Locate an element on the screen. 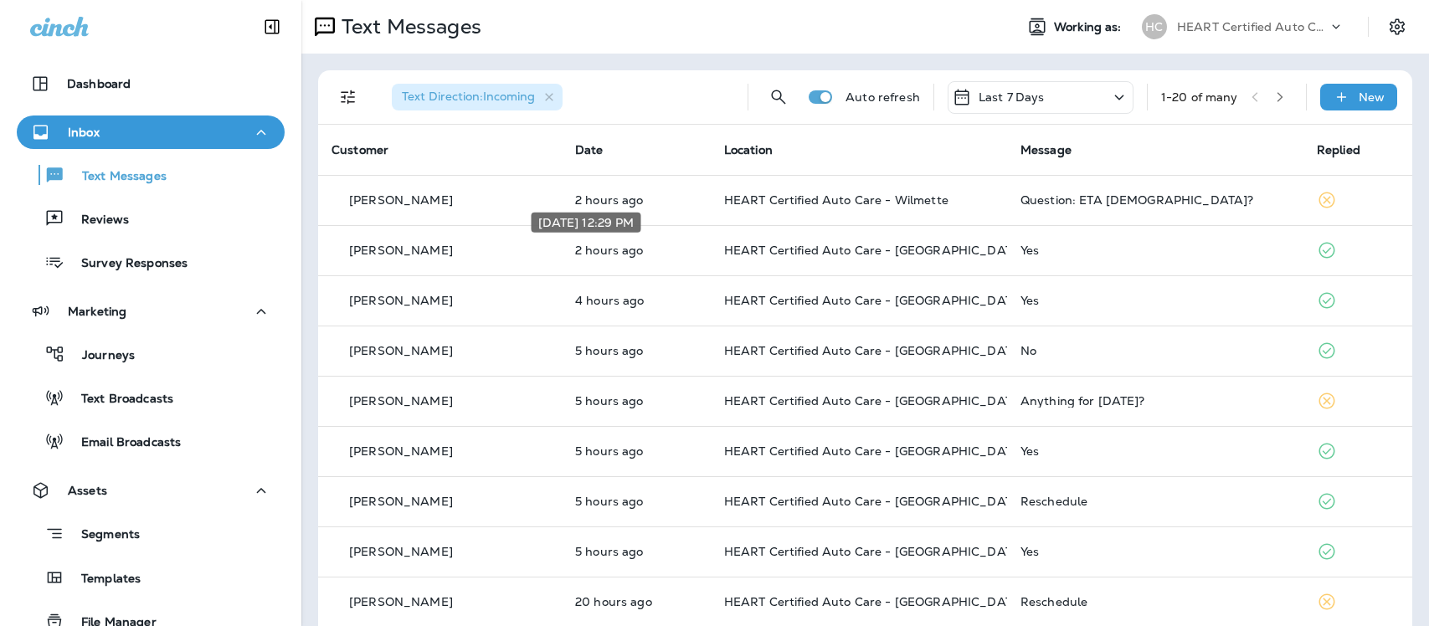  p: New is located at coordinates (1371, 97).